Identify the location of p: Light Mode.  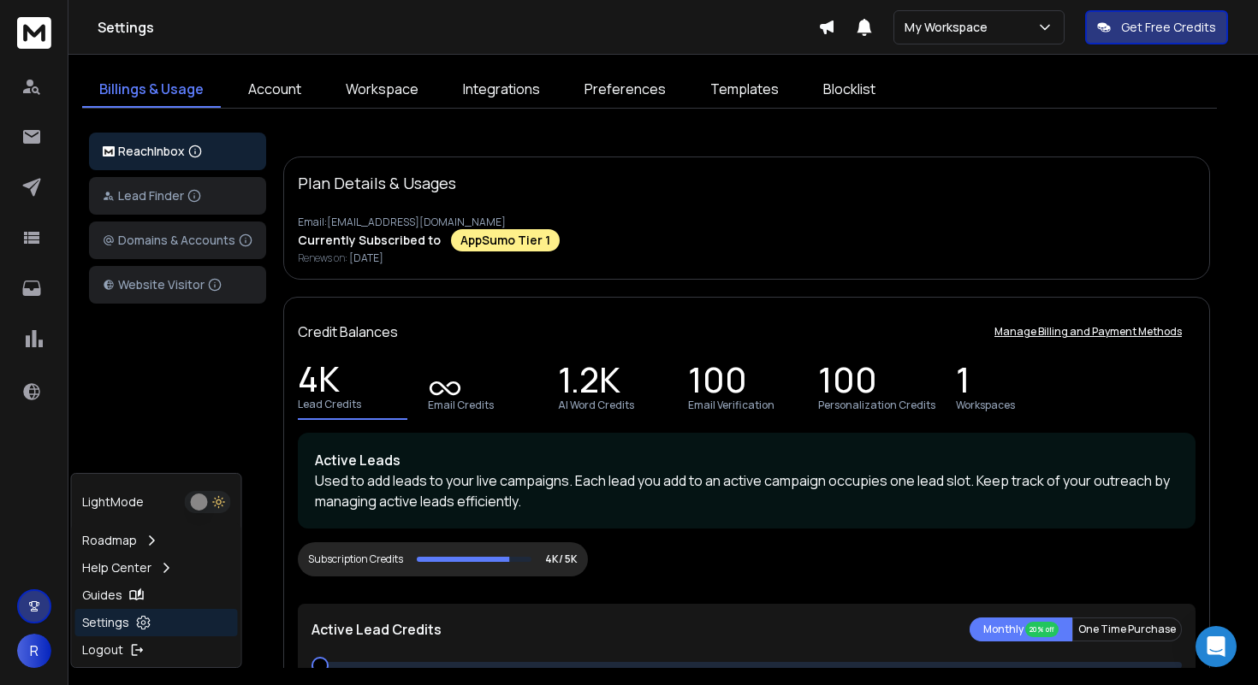
(113, 502).